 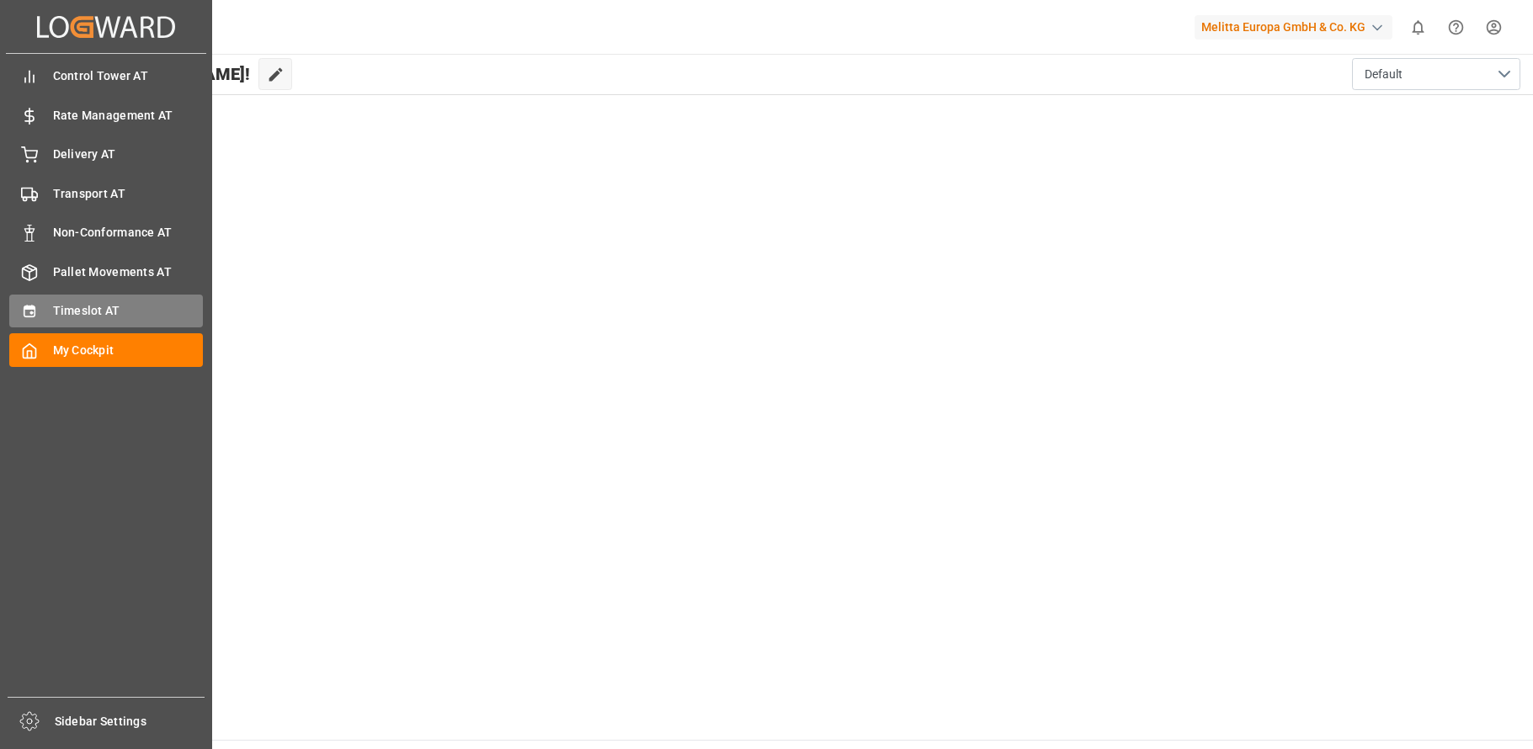 What do you see at coordinates (106, 271) in the screenshot?
I see `a: Pallet Movements AT` at bounding box center [106, 271].